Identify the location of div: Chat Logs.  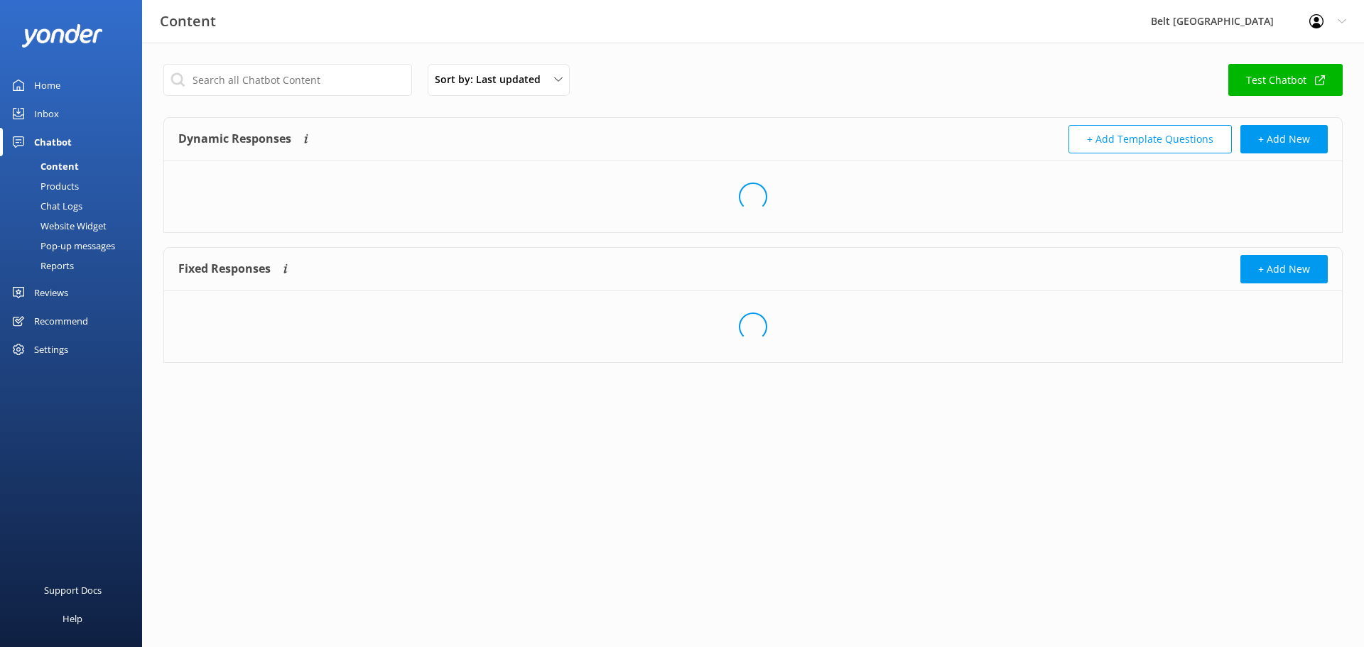
(45, 206).